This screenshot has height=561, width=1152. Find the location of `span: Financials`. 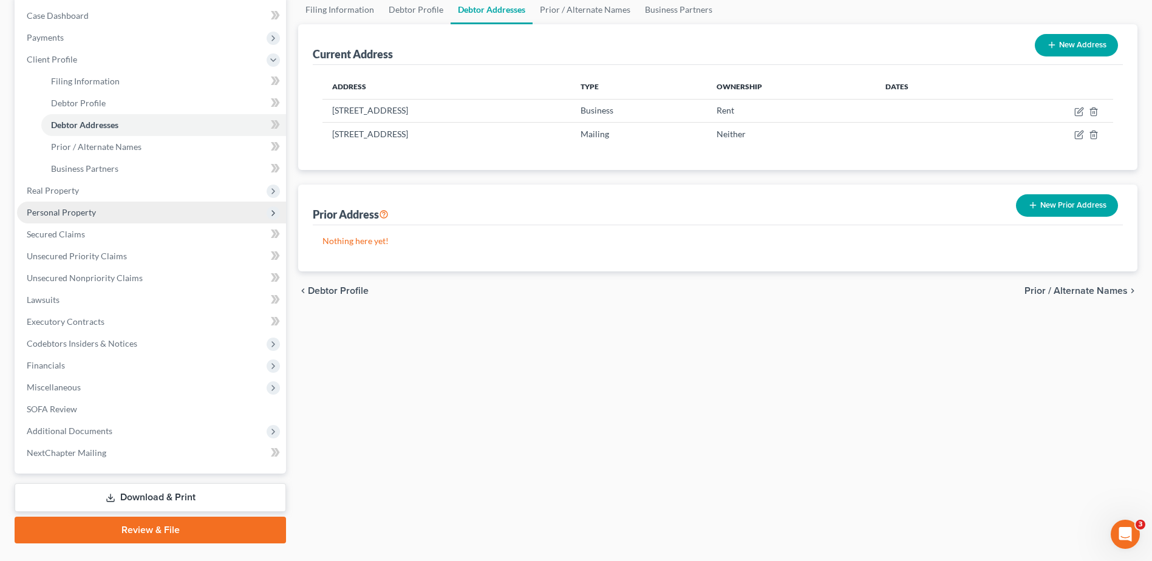

span: Financials is located at coordinates (46, 365).